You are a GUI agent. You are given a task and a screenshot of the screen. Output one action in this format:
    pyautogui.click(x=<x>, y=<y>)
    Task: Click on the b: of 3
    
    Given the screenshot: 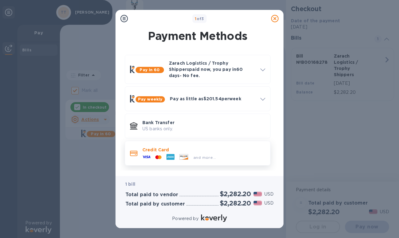 What is the action you would take?
    pyautogui.click(x=200, y=19)
    